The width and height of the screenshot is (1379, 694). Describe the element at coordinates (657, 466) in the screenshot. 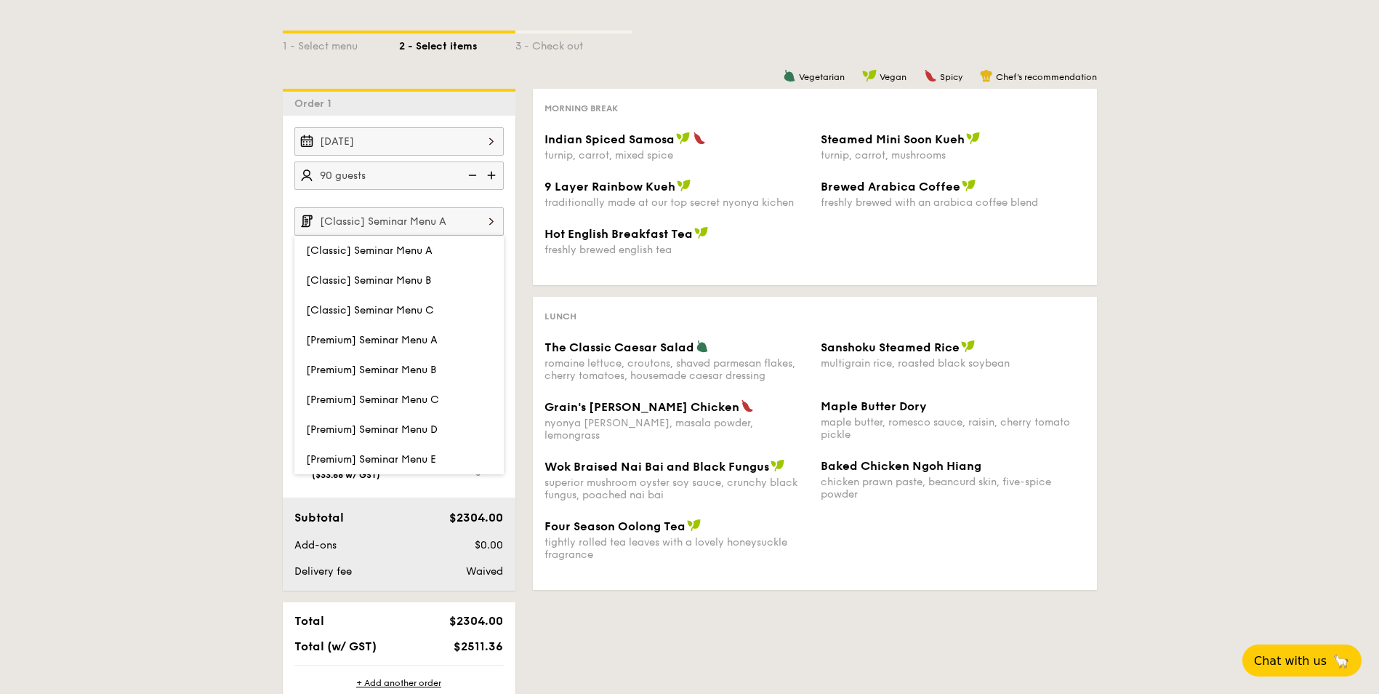

I see `span: Wok Braised Nai Bai and Black Fungus` at that location.